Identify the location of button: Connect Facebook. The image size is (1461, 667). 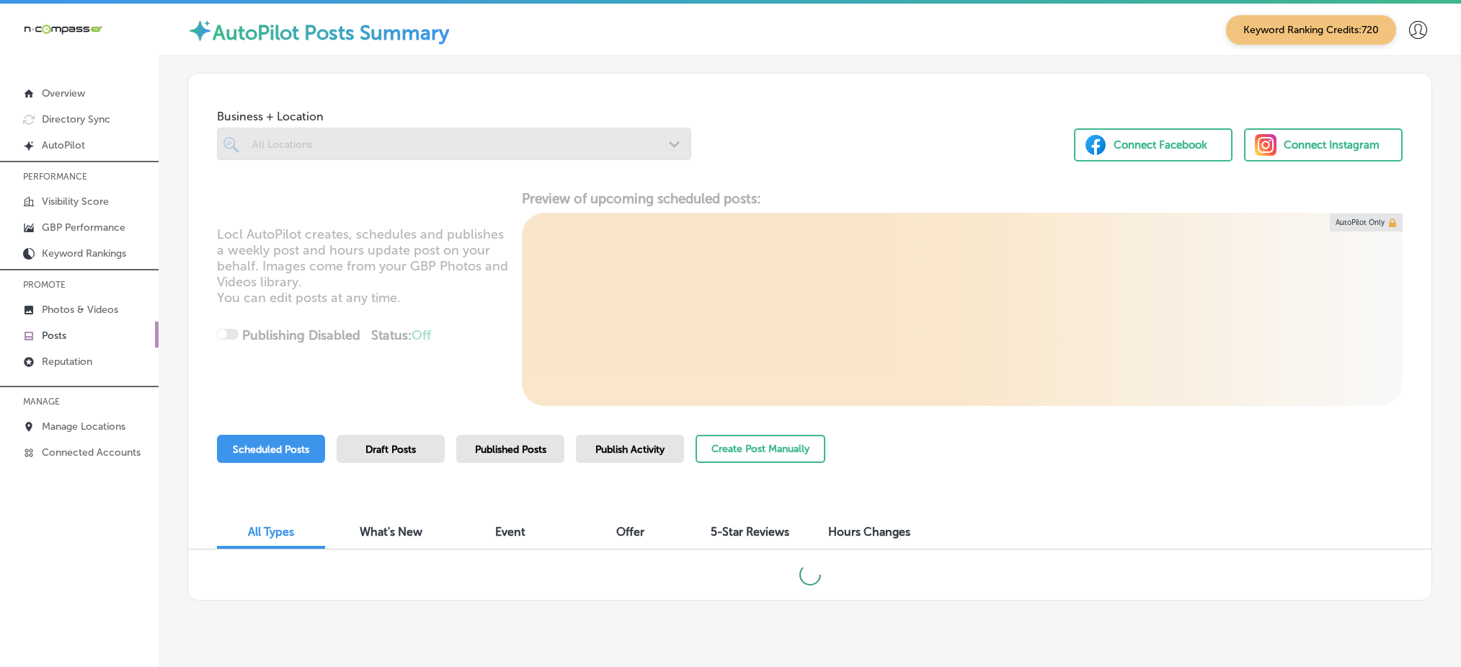
(1153, 145).